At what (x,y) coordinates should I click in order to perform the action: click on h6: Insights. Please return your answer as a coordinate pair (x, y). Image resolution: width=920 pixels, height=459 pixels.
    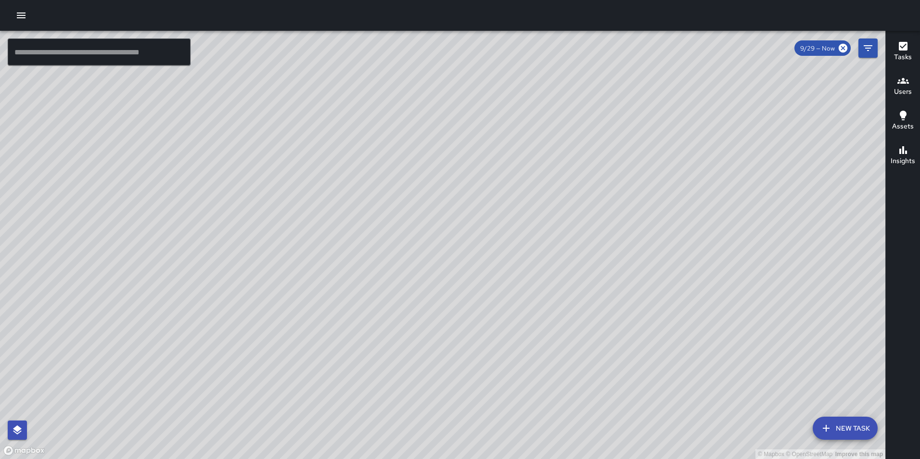
    Looking at the image, I should click on (902, 161).